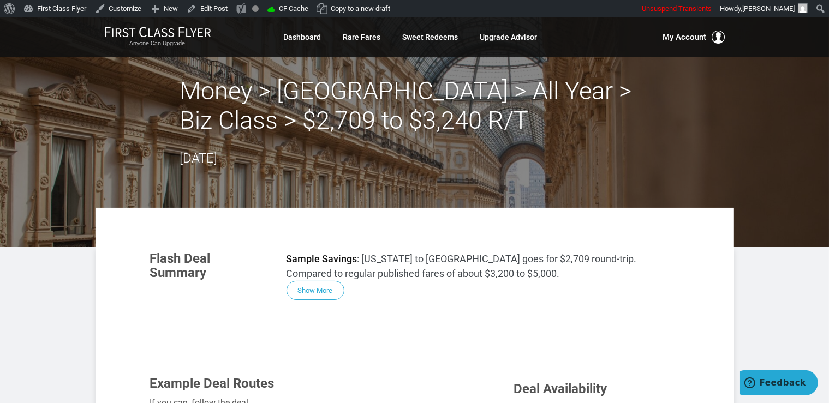 The width and height of the screenshot is (829, 403). I want to click on span: My Account, so click(685, 37).